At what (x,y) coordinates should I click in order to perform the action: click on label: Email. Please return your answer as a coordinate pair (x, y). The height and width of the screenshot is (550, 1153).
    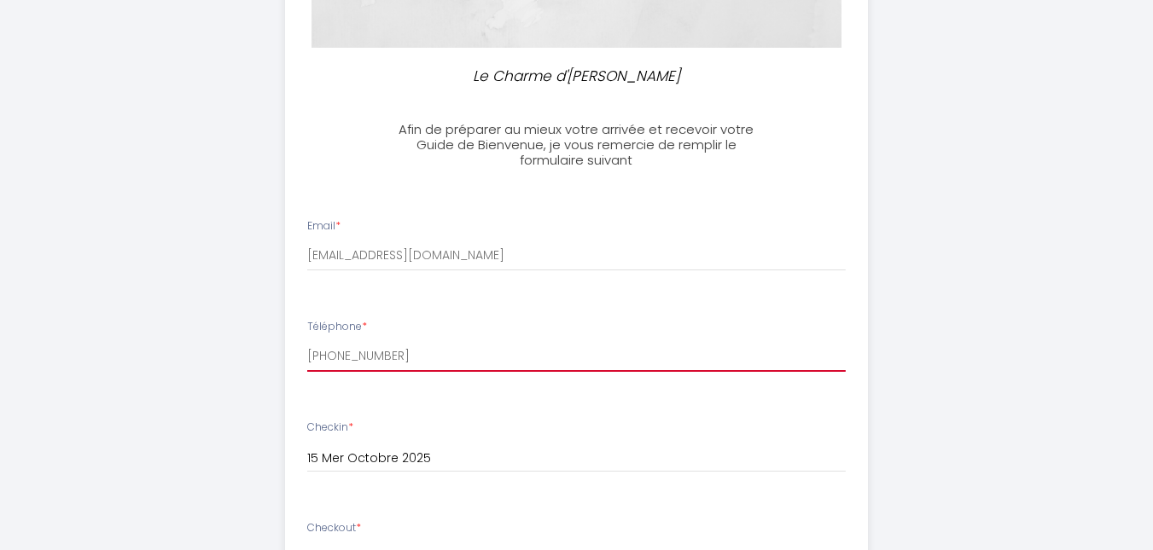
    Looking at the image, I should click on (323, 226).